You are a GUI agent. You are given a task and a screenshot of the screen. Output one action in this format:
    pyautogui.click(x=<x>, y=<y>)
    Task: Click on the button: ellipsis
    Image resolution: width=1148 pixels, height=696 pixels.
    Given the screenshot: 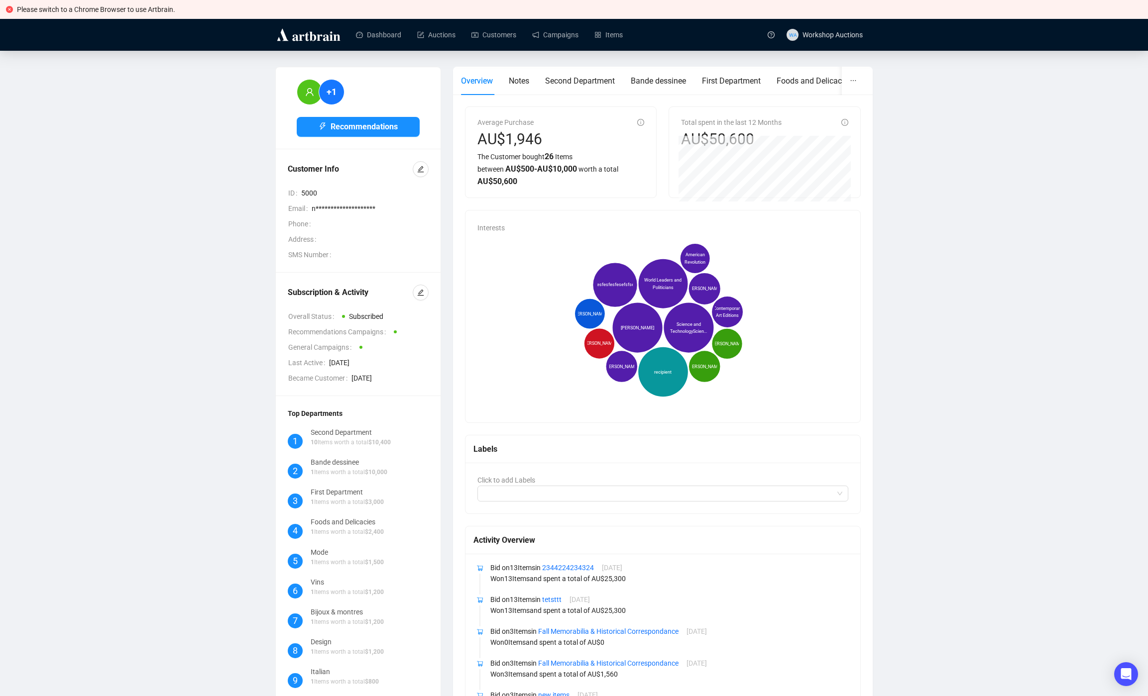 What is the action you would take?
    pyautogui.click(x=853, y=81)
    